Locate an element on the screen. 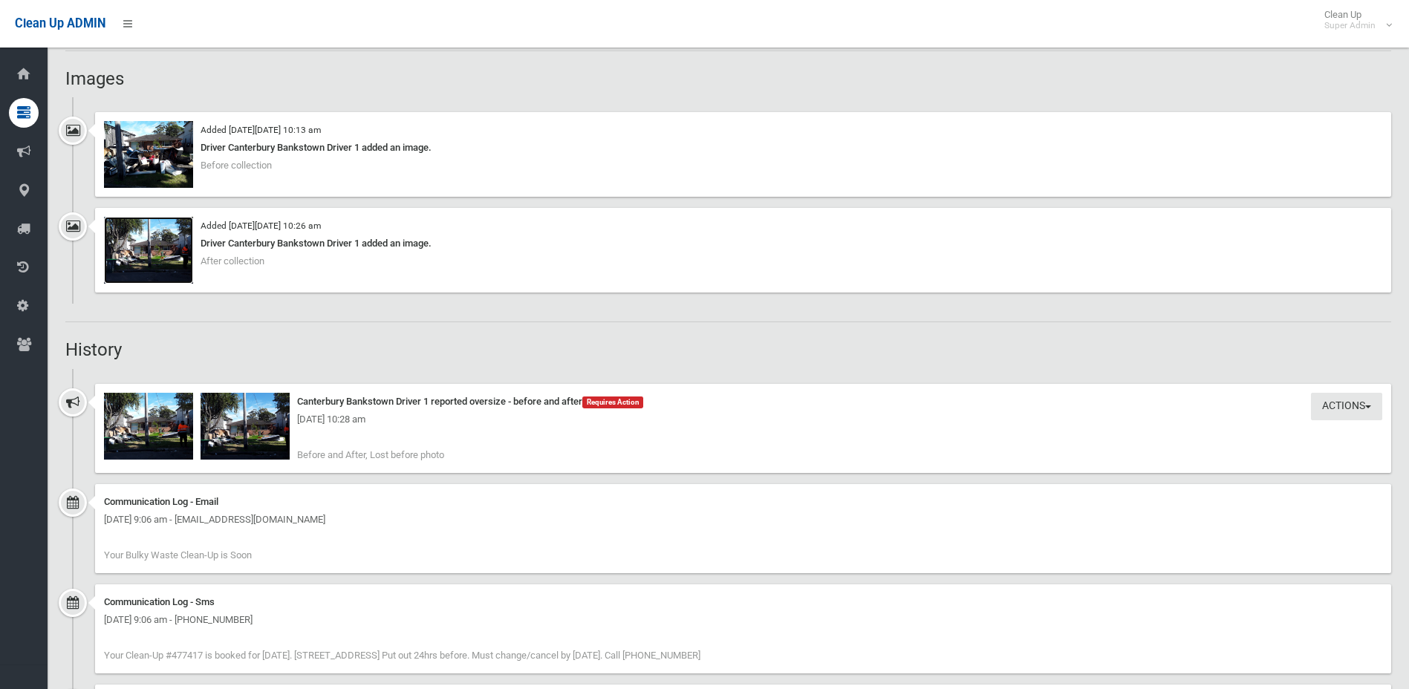 Image resolution: width=1409 pixels, height=689 pixels. h2: Images is located at coordinates (728, 79).